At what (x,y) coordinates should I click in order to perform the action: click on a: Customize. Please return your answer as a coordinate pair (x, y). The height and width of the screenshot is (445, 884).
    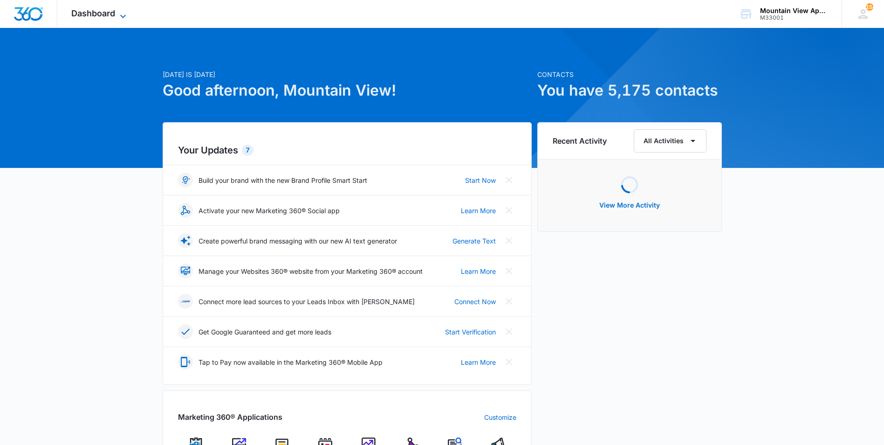
    Looking at the image, I should click on (500, 417).